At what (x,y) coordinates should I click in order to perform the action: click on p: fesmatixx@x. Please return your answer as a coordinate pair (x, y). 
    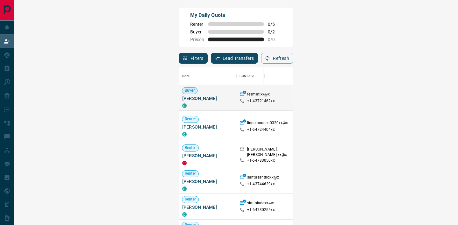
    Looking at the image, I should click on (258, 95).